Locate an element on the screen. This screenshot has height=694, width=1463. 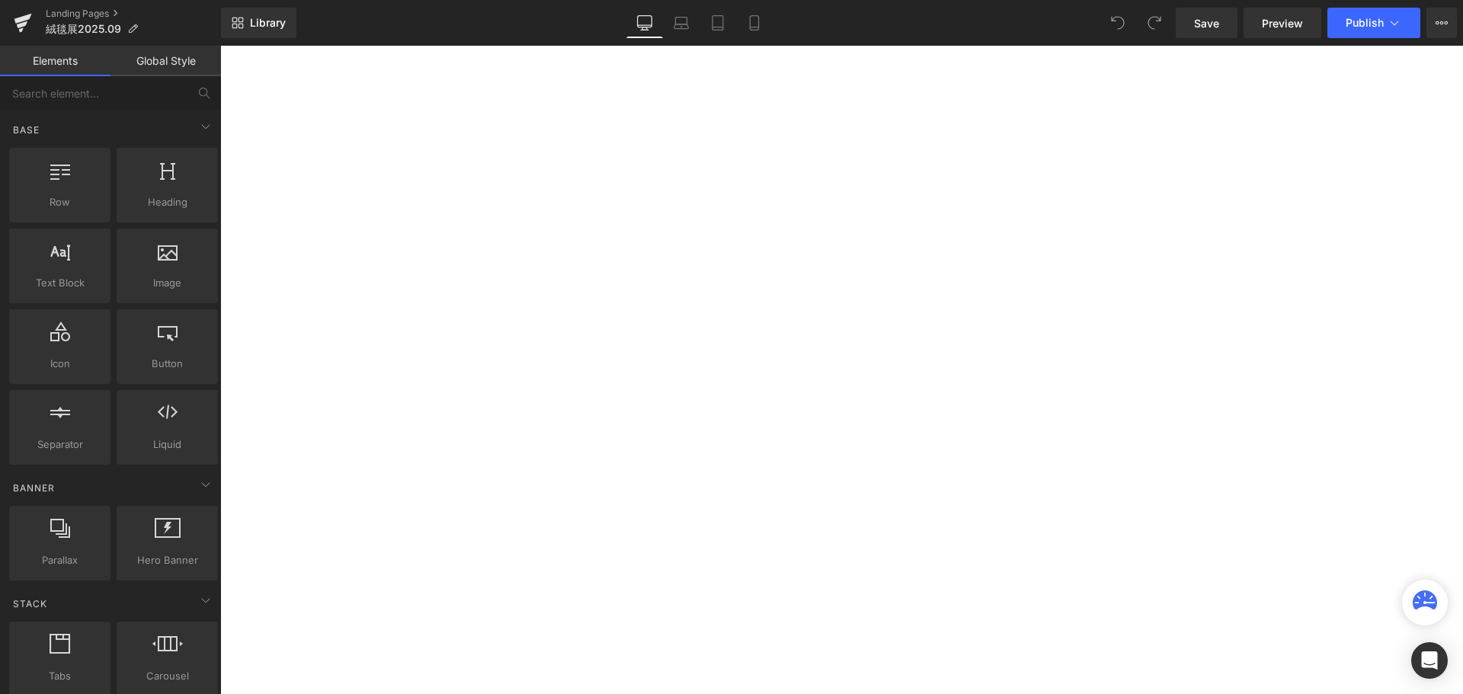
span: Base is located at coordinates (26, 130).